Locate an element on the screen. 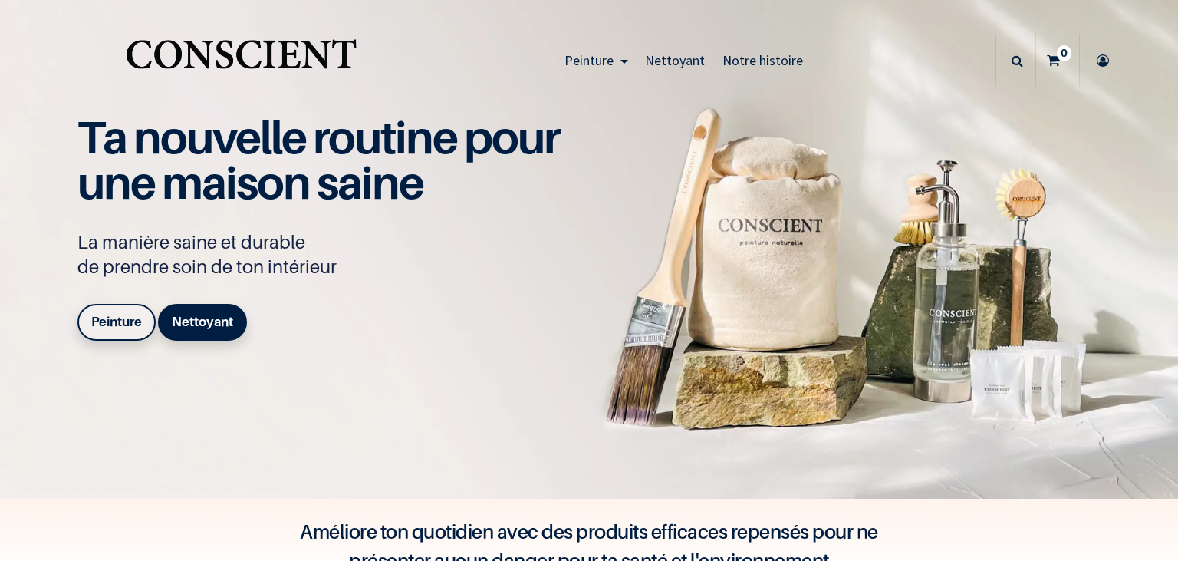 This screenshot has width=1178, height=561. a: Logo of Conscient is located at coordinates (241, 61).